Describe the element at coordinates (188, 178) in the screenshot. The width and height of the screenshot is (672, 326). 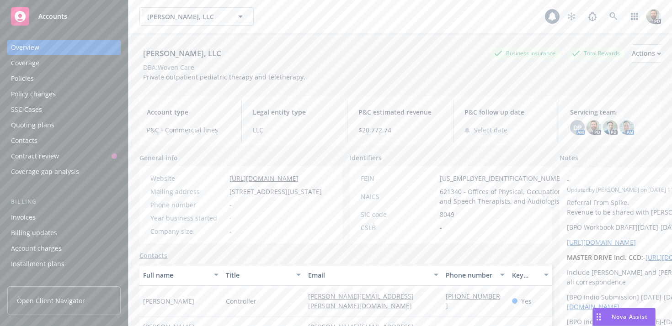
I see `div: Website` at that location.